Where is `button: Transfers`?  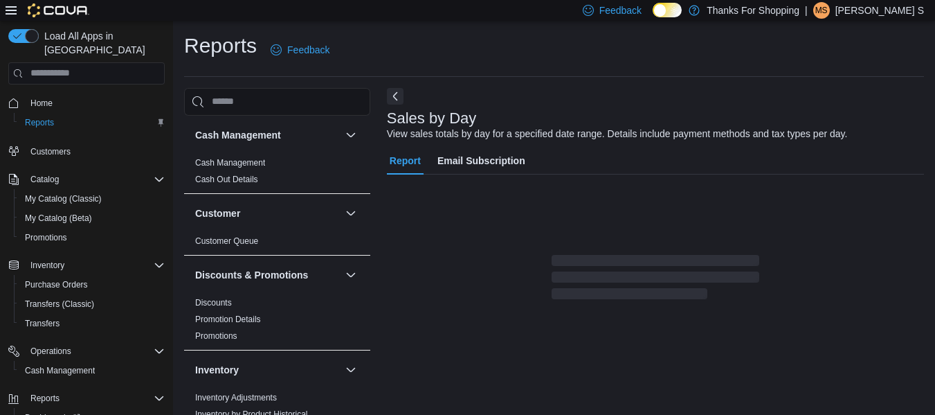
button: Transfers is located at coordinates (92, 323).